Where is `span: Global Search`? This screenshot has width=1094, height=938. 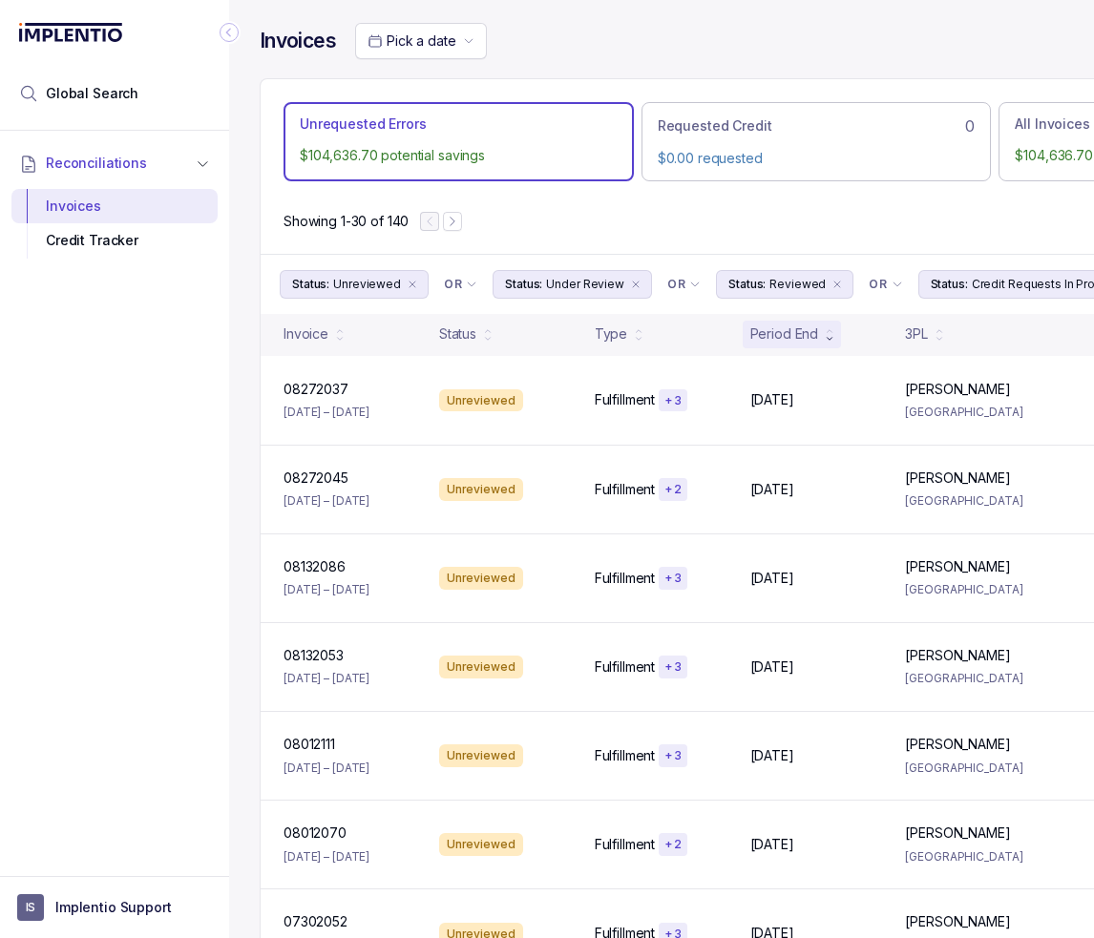
span: Global Search is located at coordinates (92, 94).